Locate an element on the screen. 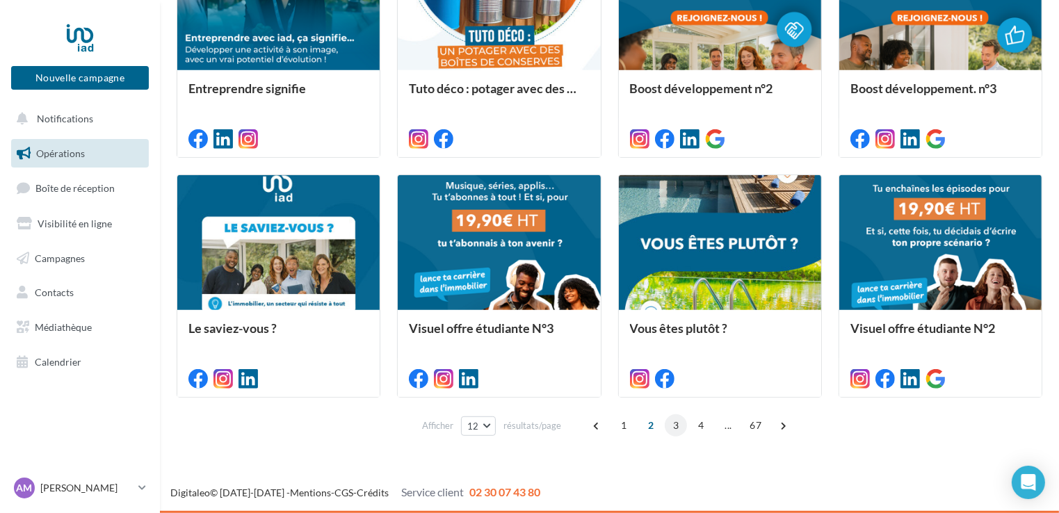 This screenshot has height=513, width=1059. span: Calendrier is located at coordinates (58, 362).